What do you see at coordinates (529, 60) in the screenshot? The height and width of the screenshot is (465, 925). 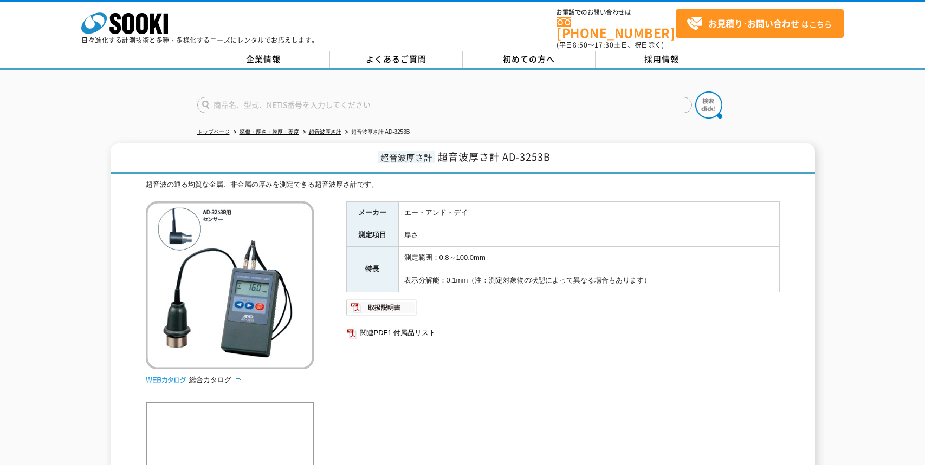 I see `a: 初めての方へ` at bounding box center [529, 60].